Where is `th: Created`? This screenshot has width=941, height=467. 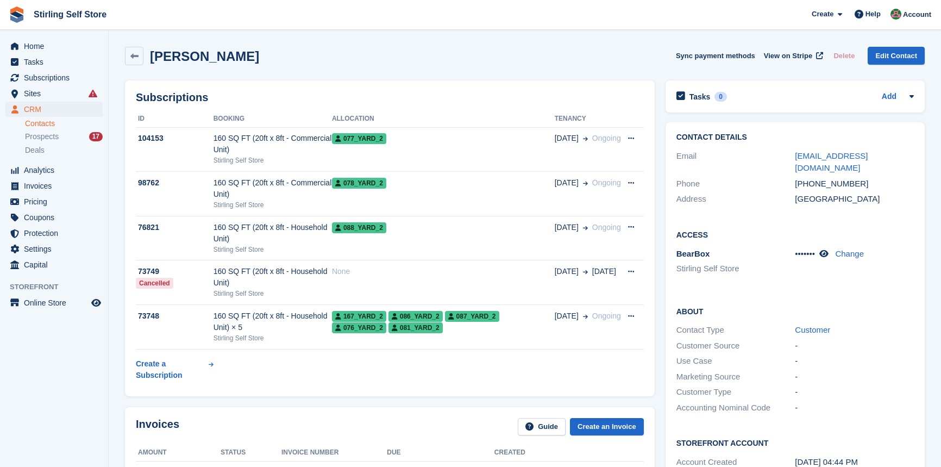 th: Created is located at coordinates (548, 452).